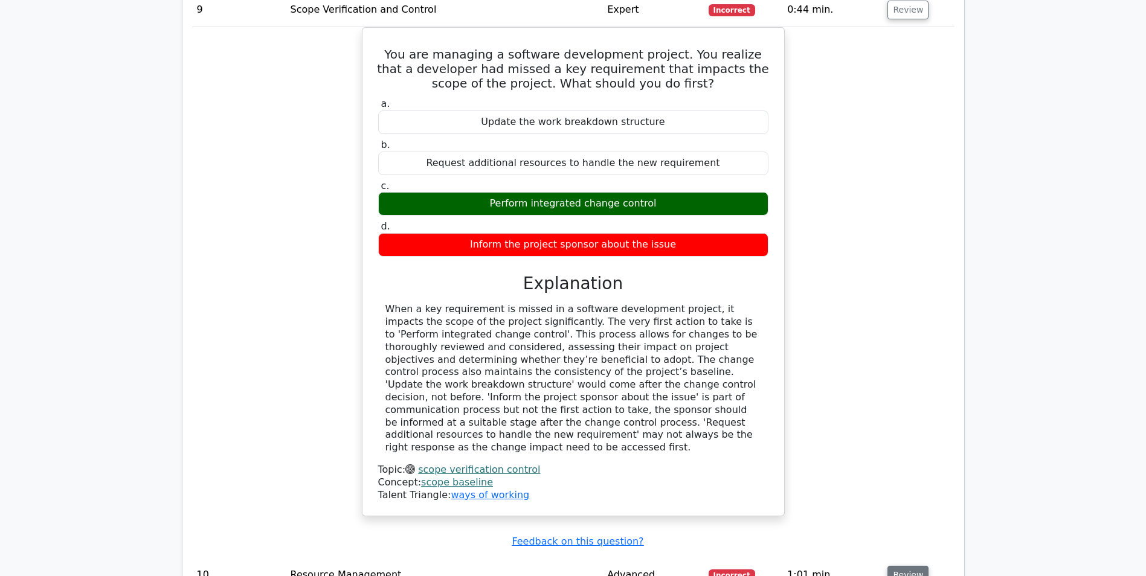 This screenshot has height=576, width=1146. Describe the element at coordinates (908, 10) in the screenshot. I see `button: Review` at that location.